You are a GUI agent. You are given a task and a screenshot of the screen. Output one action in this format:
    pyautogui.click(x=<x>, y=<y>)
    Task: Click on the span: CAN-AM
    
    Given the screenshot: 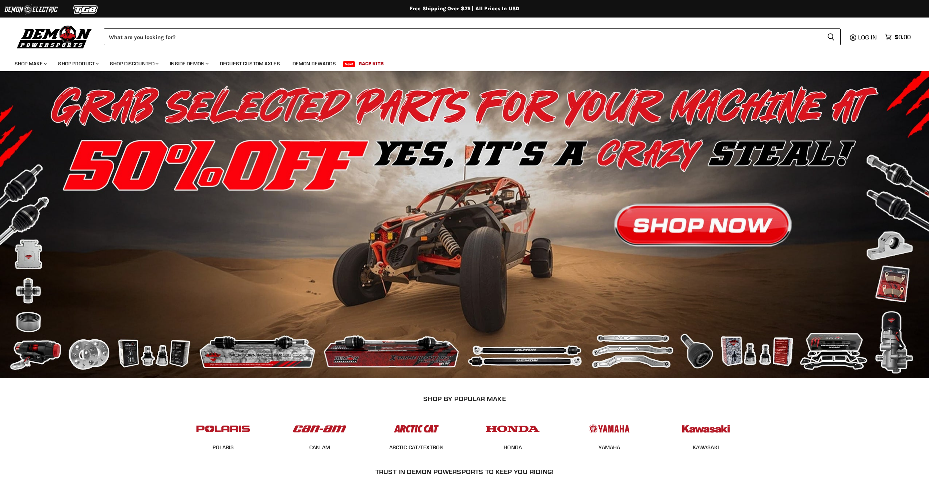 What is the action you would take?
    pyautogui.click(x=320, y=448)
    